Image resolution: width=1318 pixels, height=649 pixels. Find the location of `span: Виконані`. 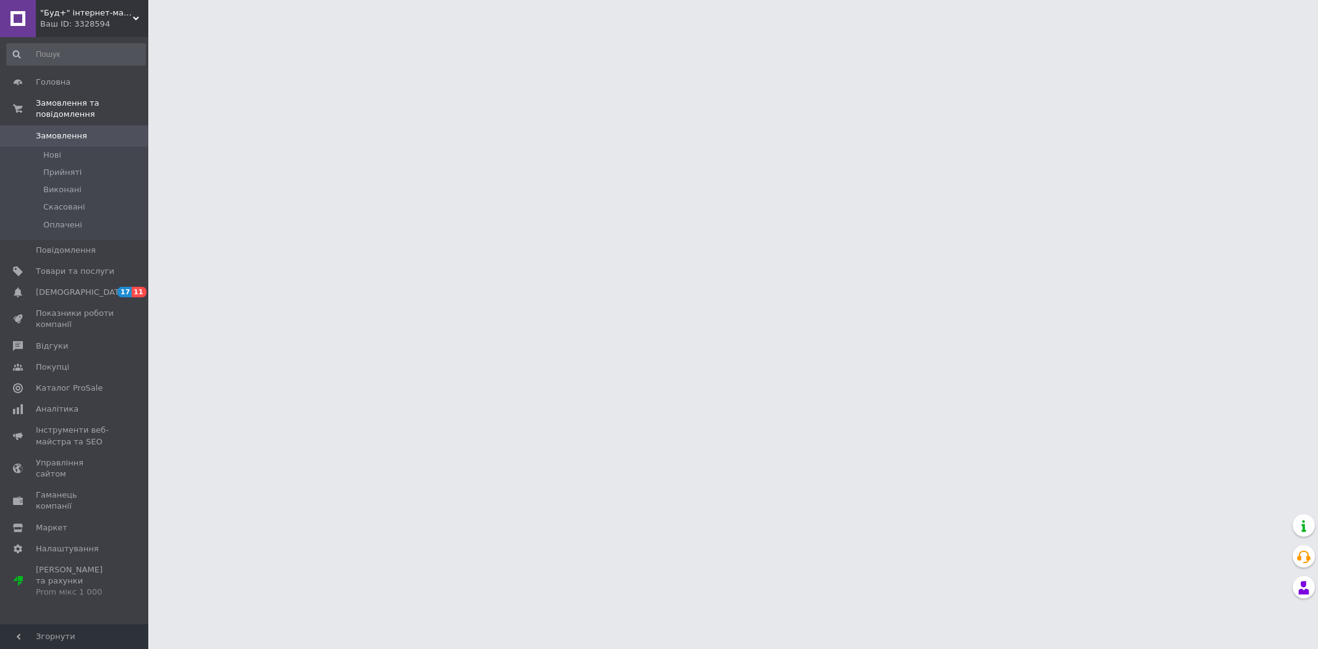

span: Виконані is located at coordinates (62, 190).